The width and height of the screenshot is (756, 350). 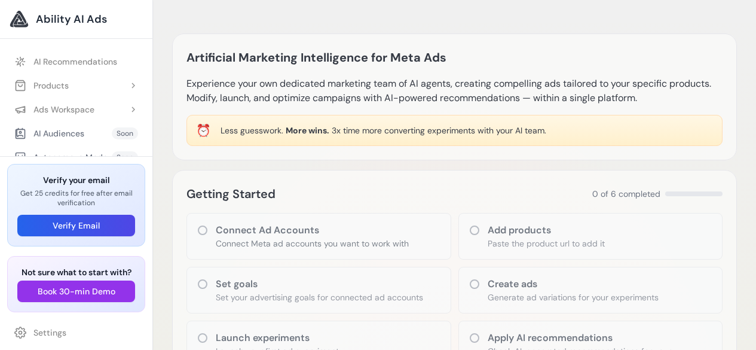 What do you see at coordinates (626, 194) in the screenshot?
I see `span: 0 of 6 completed` at bounding box center [626, 194].